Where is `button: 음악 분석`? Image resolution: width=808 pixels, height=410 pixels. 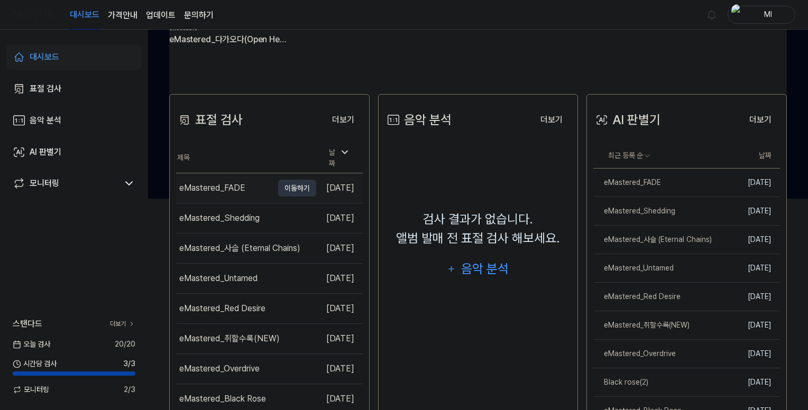
button: 음악 분석 is located at coordinates (478, 269).